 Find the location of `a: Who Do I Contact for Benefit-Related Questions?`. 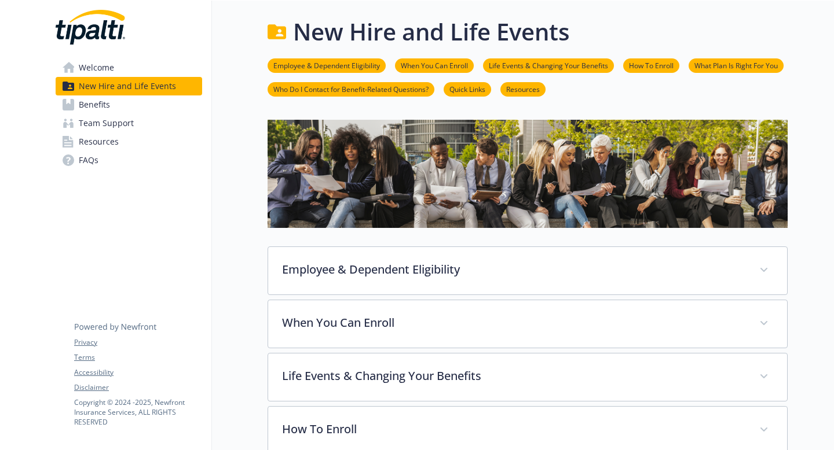

a: Who Do I Contact for Benefit-Related Questions? is located at coordinates (351, 89).